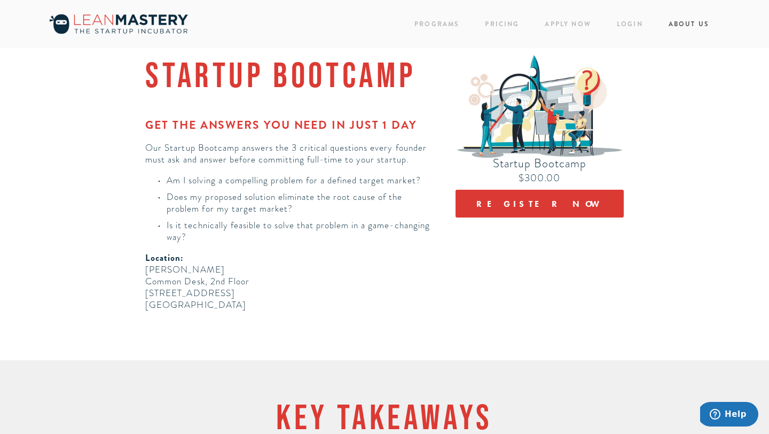  What do you see at coordinates (437, 24) in the screenshot?
I see `a: Programs` at bounding box center [437, 24].